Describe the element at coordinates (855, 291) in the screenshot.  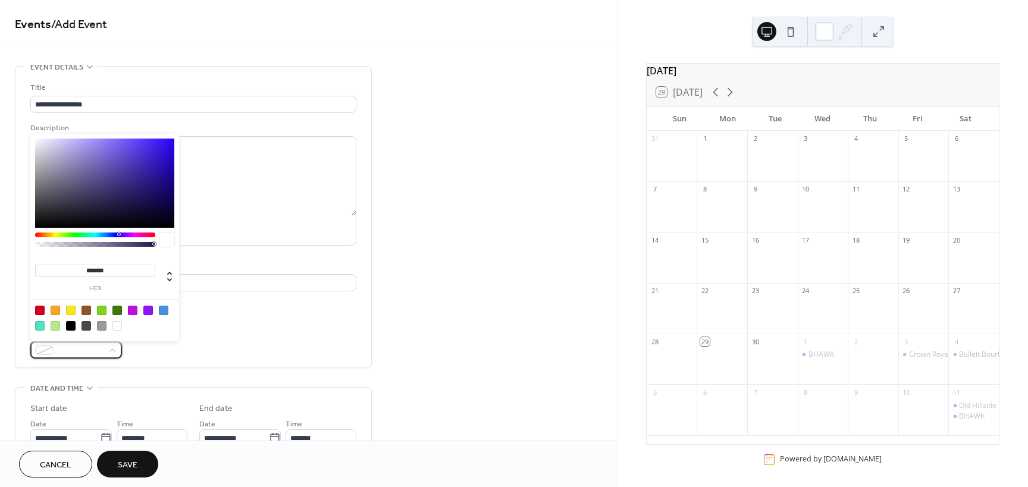
I see `div: 25` at that location.